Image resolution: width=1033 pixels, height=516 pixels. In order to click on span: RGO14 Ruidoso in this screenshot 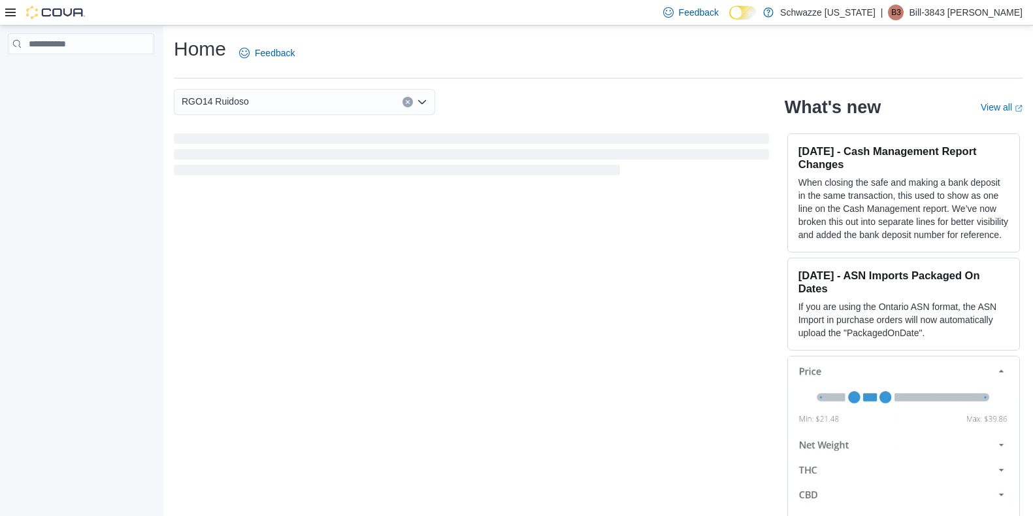, I will do `click(215, 101)`.